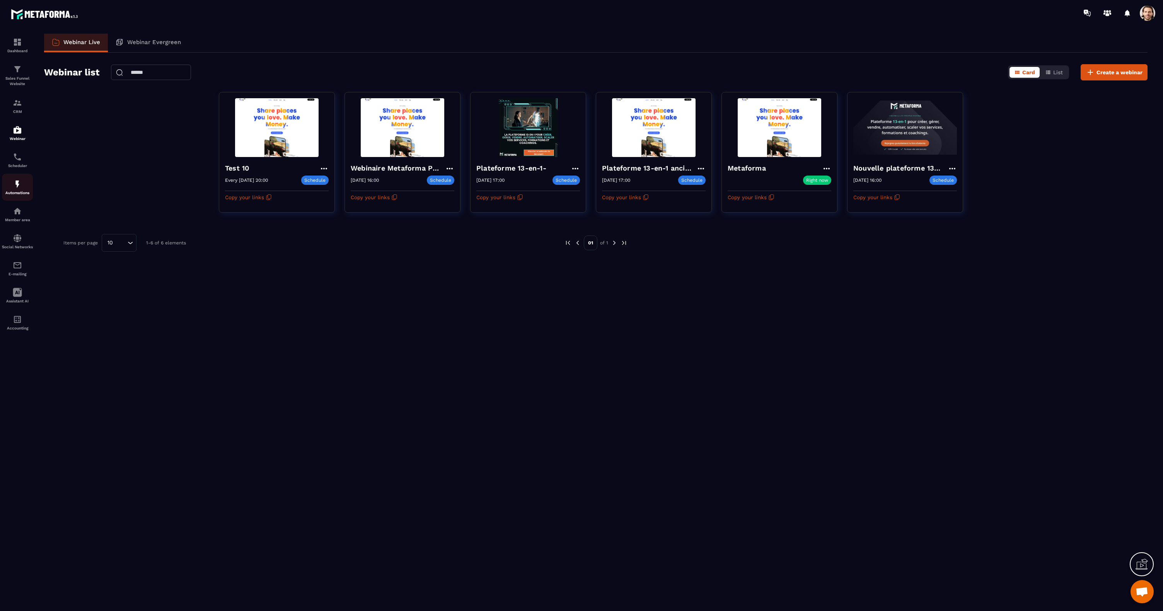 This screenshot has width=1163, height=611. Describe the element at coordinates (17, 295) in the screenshot. I see `a: Assistant AI` at that location.